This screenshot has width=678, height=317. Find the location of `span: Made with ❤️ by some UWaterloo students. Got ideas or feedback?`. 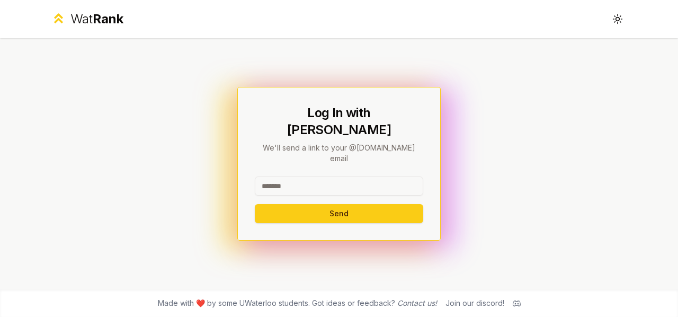

span: Made with ❤️ by some UWaterloo students. Got ideas or feedback? is located at coordinates (297, 303).